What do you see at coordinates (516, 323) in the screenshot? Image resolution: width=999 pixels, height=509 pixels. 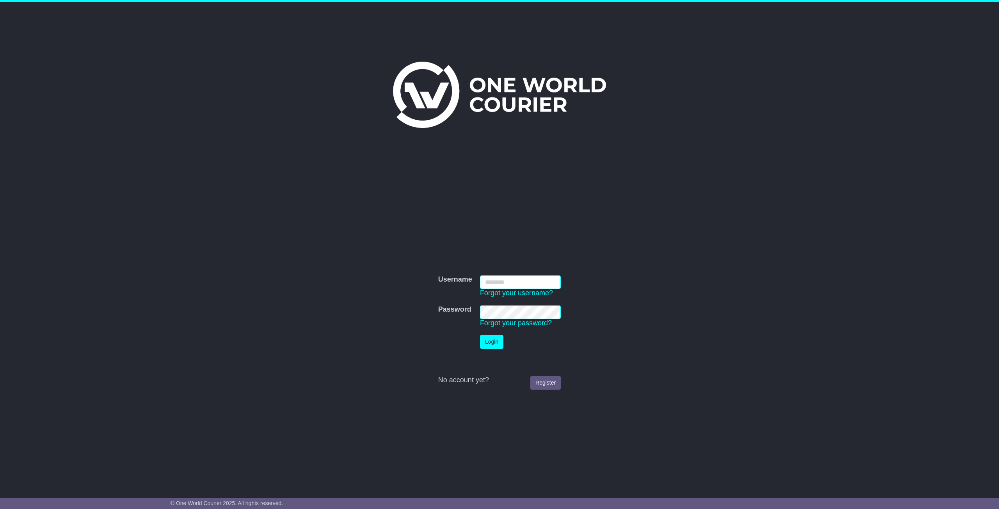 I see `a: Forgot your password?` at bounding box center [516, 323].